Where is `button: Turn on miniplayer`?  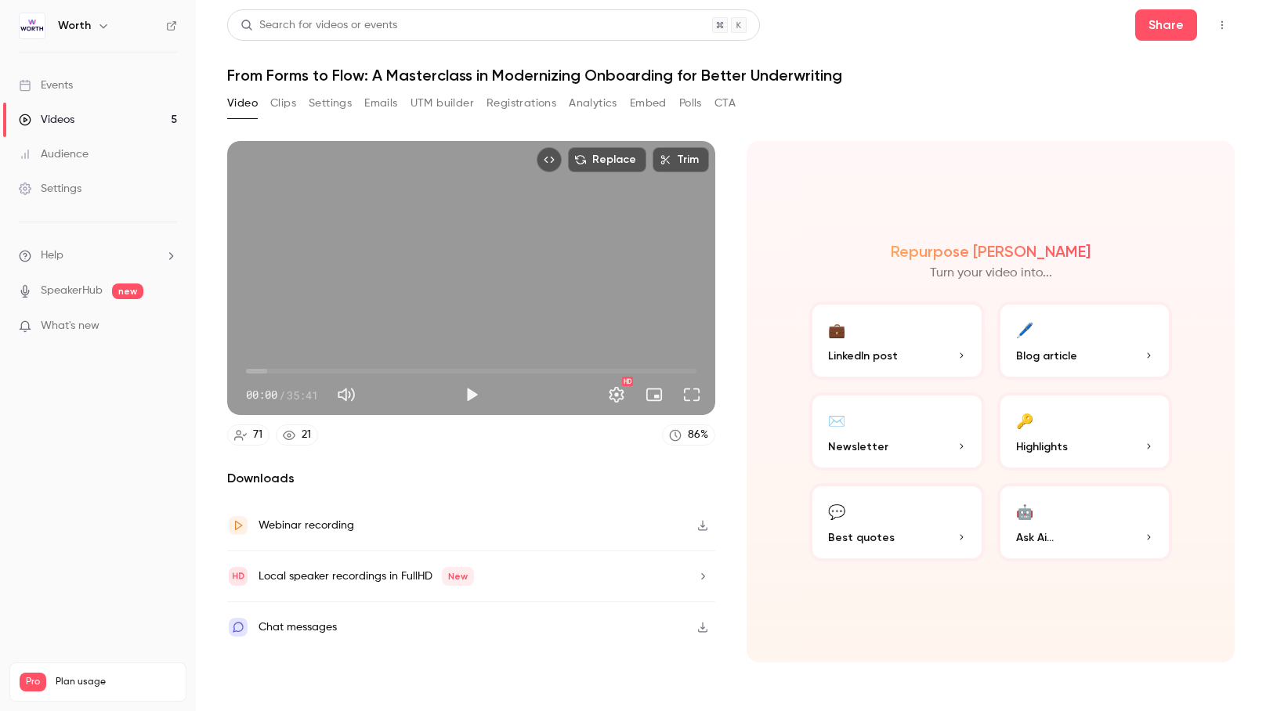 button: Turn on miniplayer is located at coordinates (654, 395).